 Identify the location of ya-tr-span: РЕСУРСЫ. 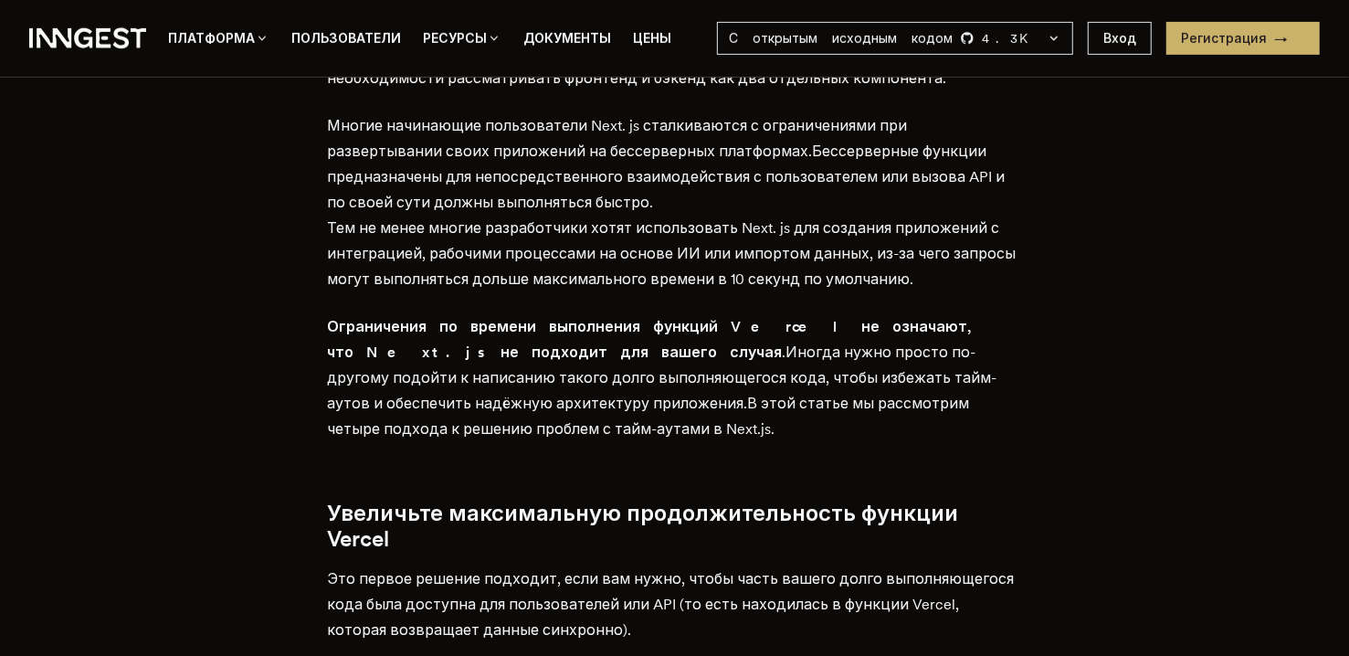
(455, 38).